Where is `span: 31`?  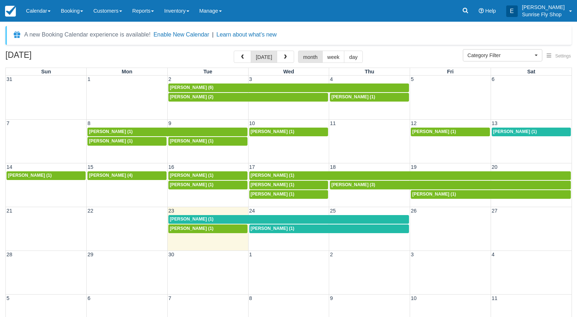
span: 31 is located at coordinates (9, 79).